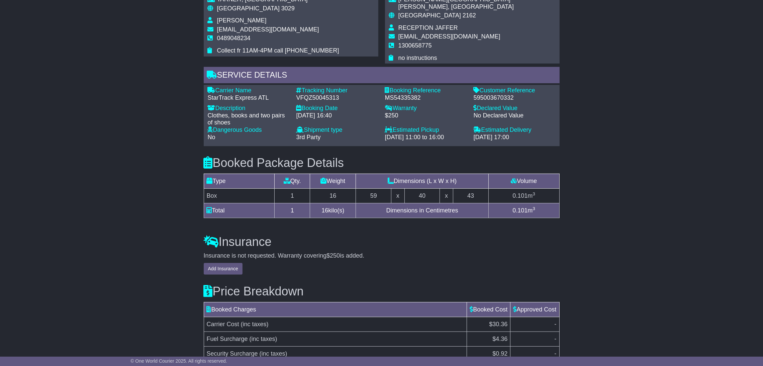 The image size is (763, 366). What do you see at coordinates (248, 119) in the screenshot?
I see `div: Clothes, books and two pairs of shoes` at bounding box center [248, 119].